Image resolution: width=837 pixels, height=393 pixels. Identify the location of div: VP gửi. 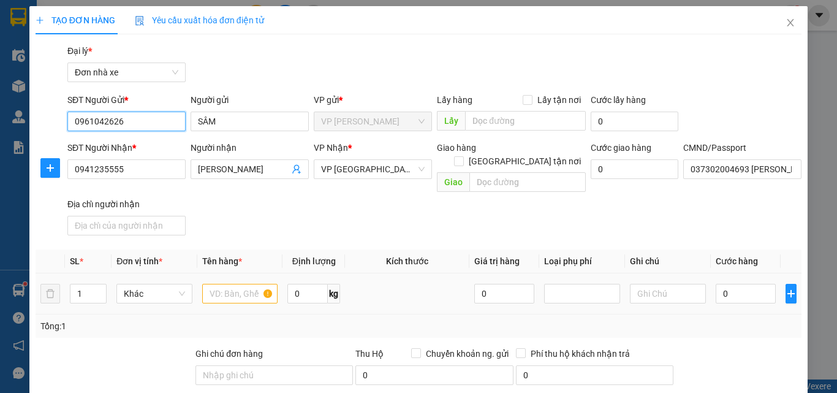
(373, 100).